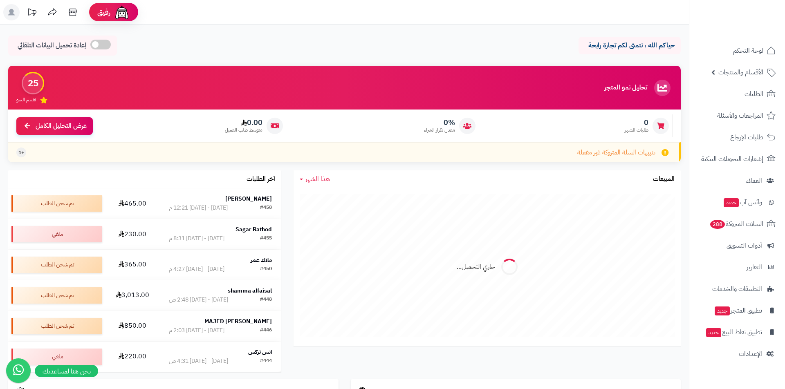 The width and height of the screenshot is (785, 389). What do you see at coordinates (737, 332) in the screenshot?
I see `a: تطبيق نقاط البيعجديد` at bounding box center [737, 332].